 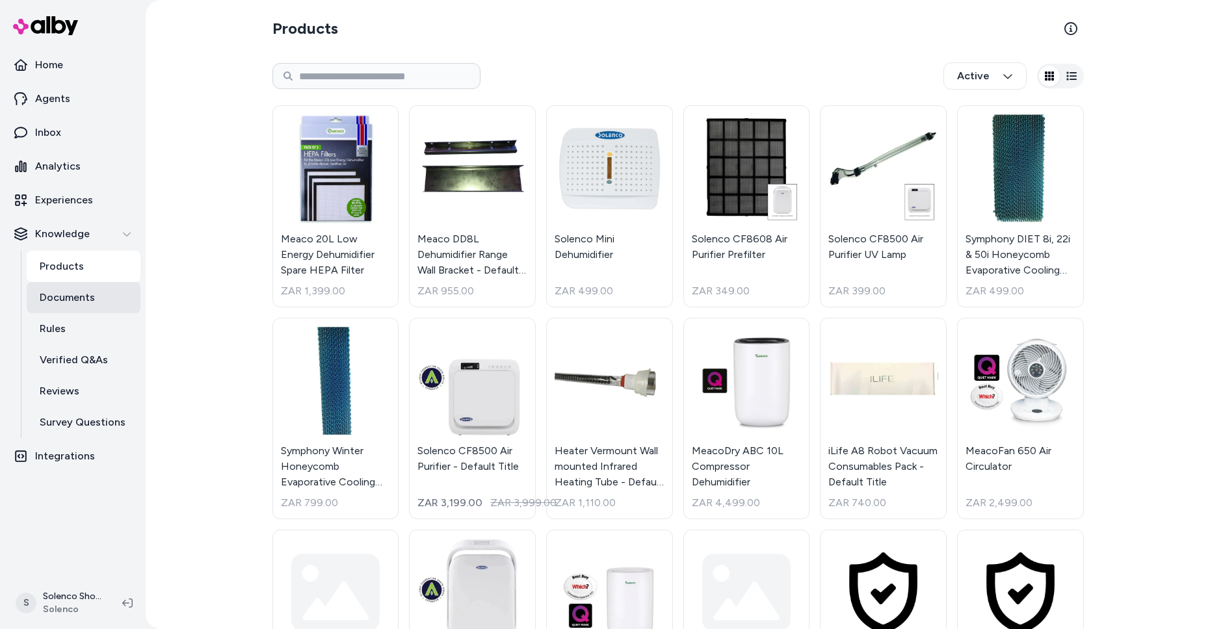 What do you see at coordinates (883, 206) in the screenshot?
I see `a: Solenco CF8500 Air Purifier UV LampSolenco CF8500 Air Purifier UV LampZAR 399.00` at bounding box center [883, 206].